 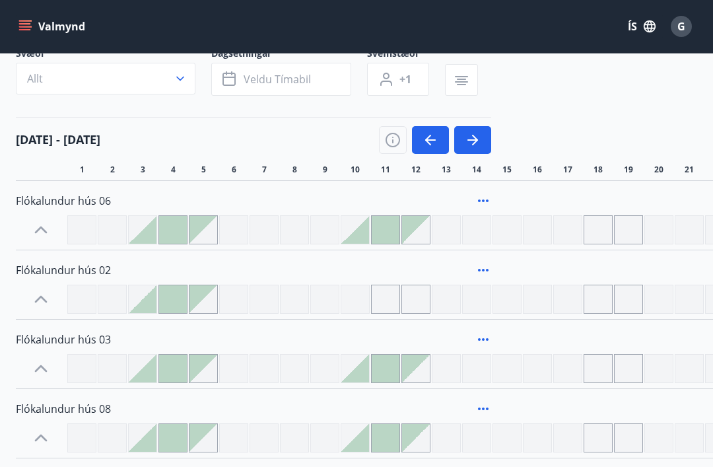 What do you see at coordinates (35, 79) in the screenshot?
I see `span: Allt` at bounding box center [35, 79].